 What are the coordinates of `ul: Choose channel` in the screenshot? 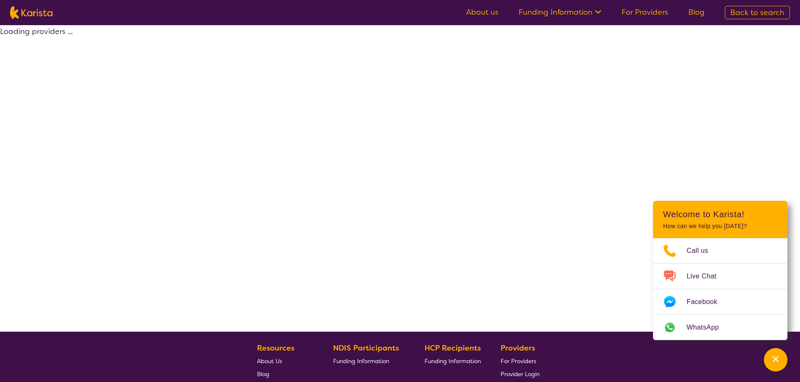 It's located at (720, 289).